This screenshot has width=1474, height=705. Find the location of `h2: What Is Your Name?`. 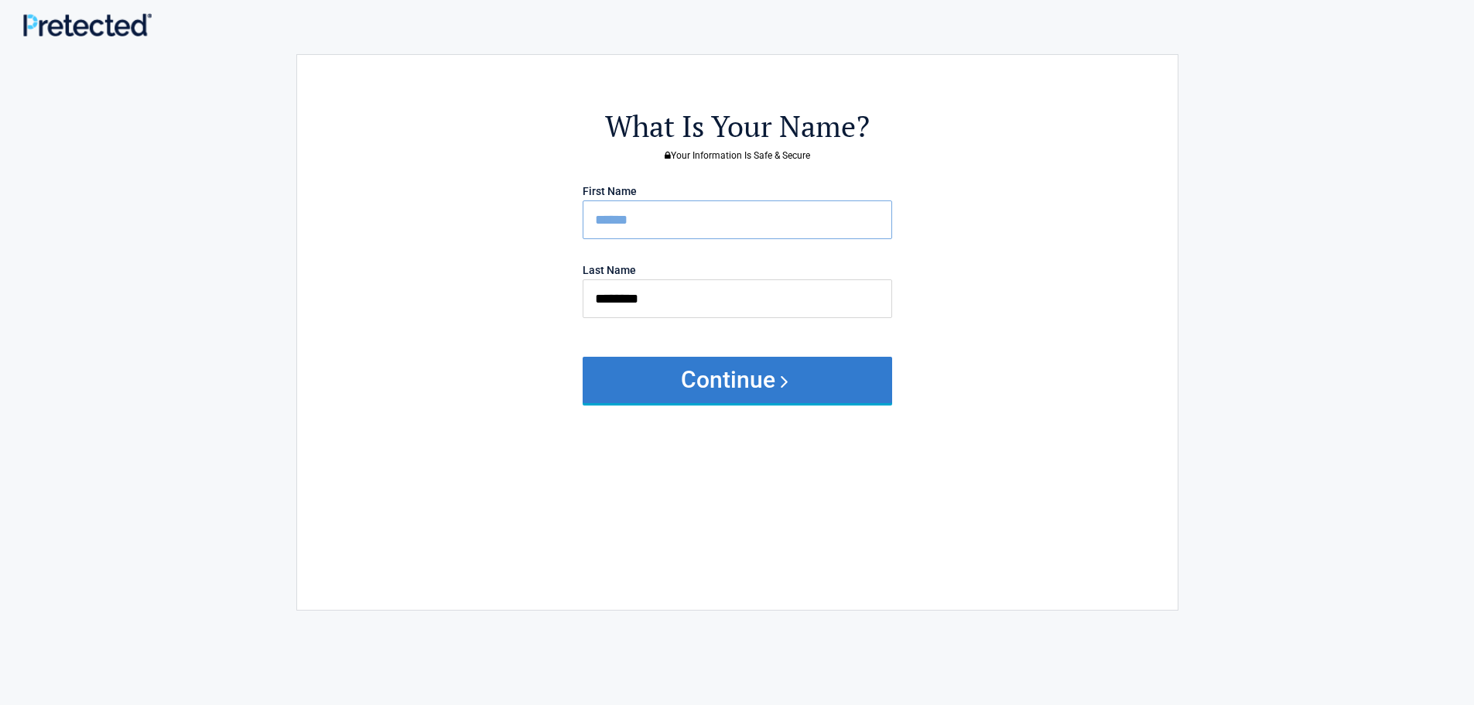

h2: What Is Your Name? is located at coordinates (737, 126).